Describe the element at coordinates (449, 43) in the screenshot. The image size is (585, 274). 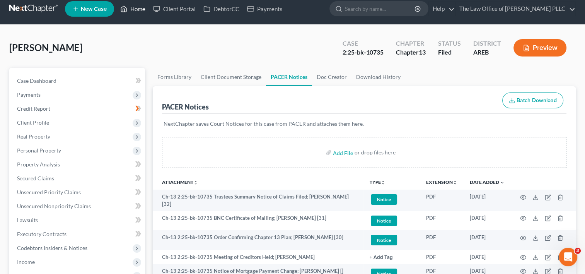
I see `div: Status` at that location.